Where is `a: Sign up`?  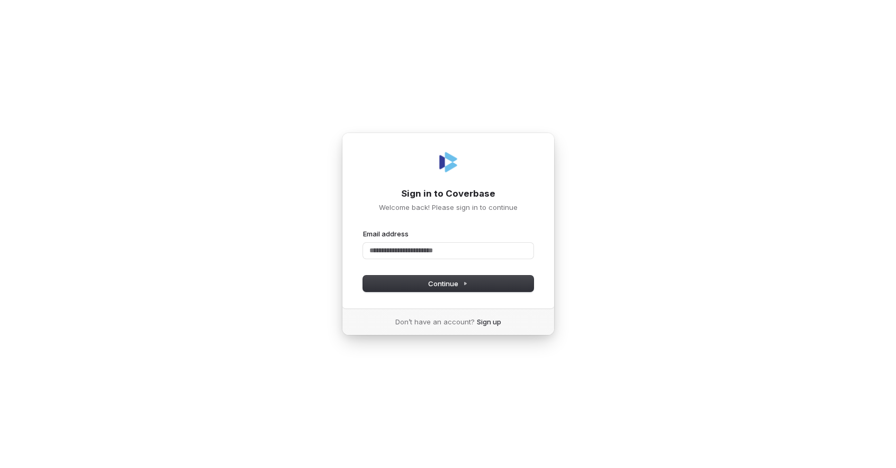
a: Sign up is located at coordinates (489, 321).